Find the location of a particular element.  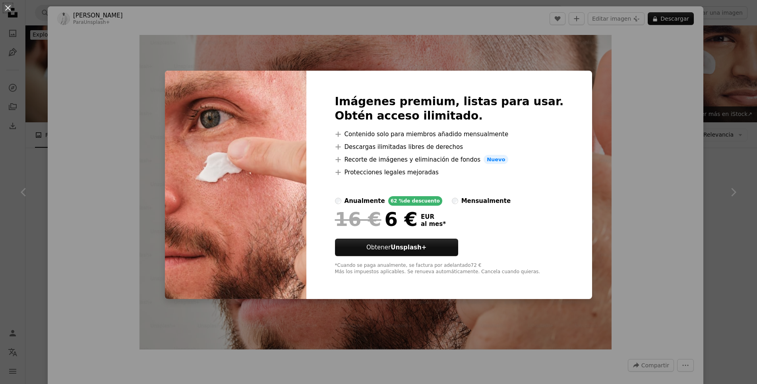

span: EUR is located at coordinates (433, 217).